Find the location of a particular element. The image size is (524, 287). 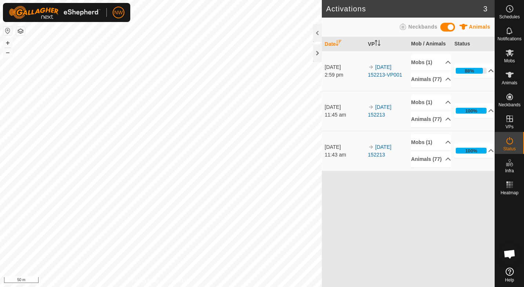

button: Map Layers is located at coordinates (21, 31).